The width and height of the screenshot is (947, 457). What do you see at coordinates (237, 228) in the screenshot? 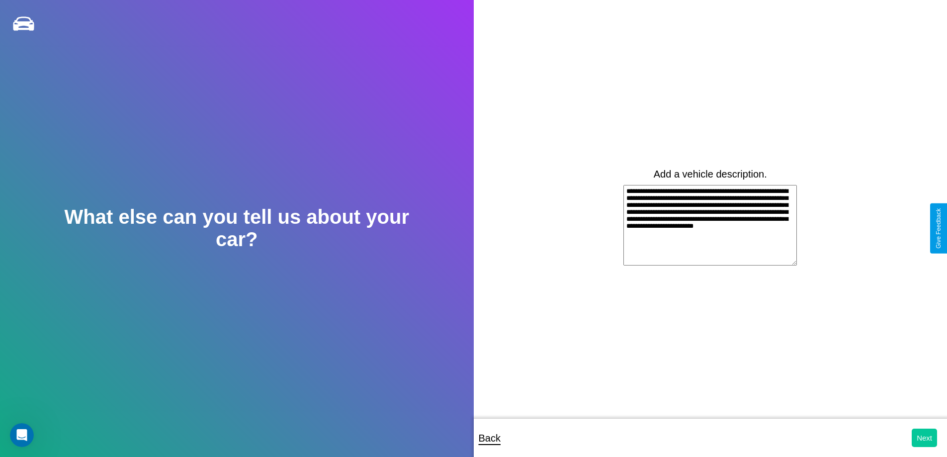
I see `h2: What else can you tell us about your car?` at bounding box center [237, 228].